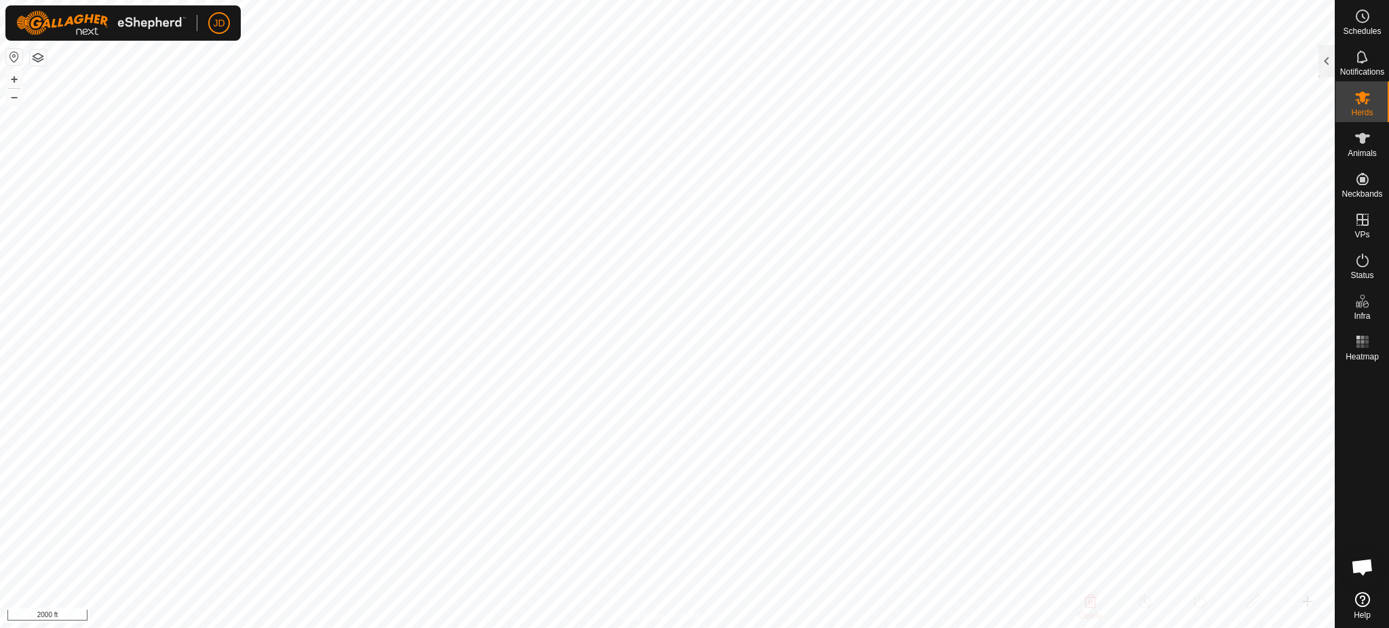  I want to click on button: Map Layers, so click(38, 58).